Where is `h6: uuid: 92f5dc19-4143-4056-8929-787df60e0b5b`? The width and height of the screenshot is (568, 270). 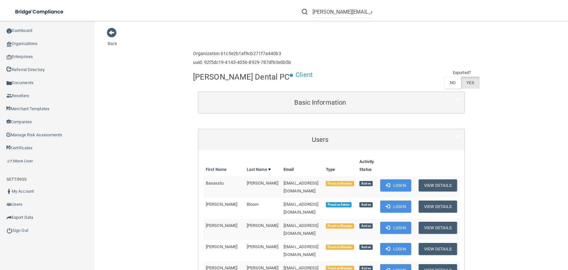 h6: uuid: 92f5dc19-4143-4056-8929-787df60e0b5b is located at coordinates (242, 62).